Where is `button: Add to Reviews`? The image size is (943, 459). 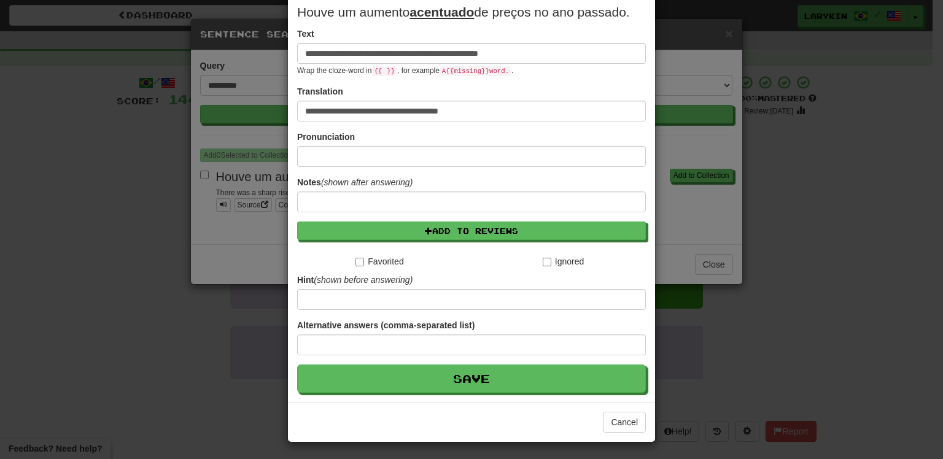
button: Add to Reviews is located at coordinates (472, 231).